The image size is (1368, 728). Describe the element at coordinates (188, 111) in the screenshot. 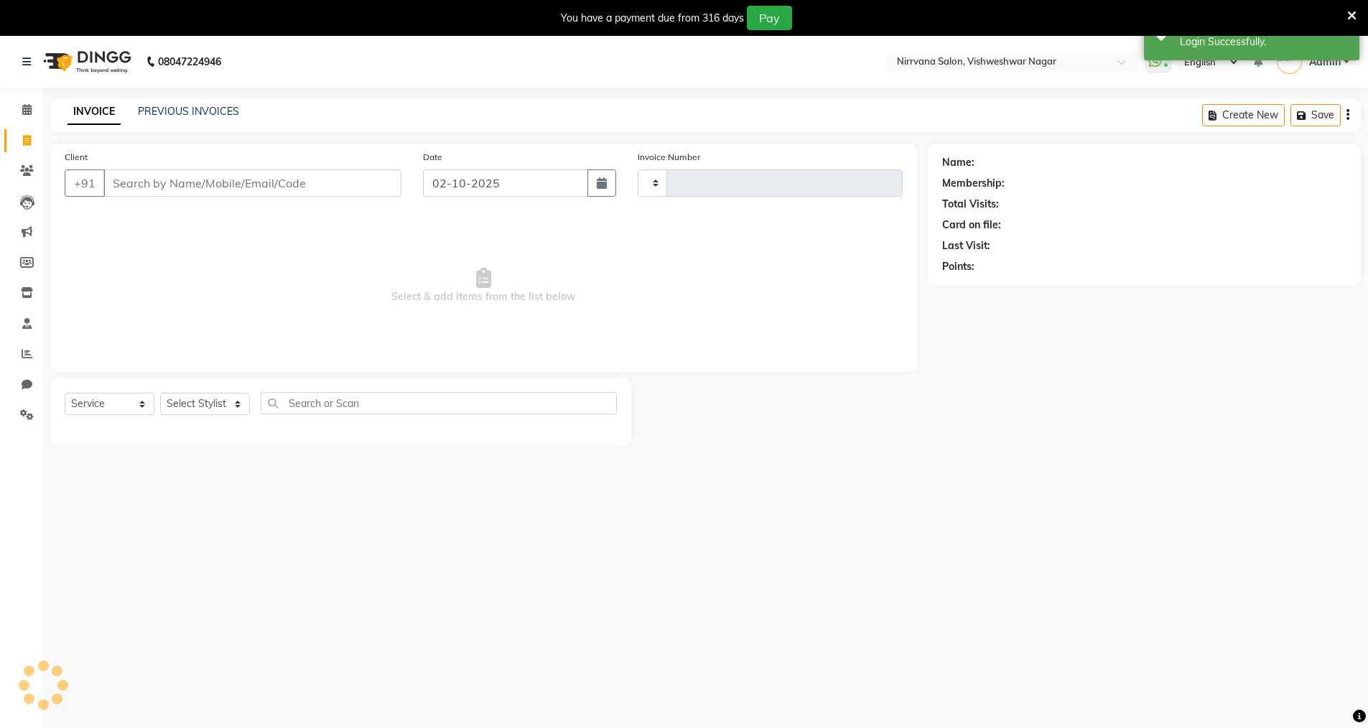

I see `a: PREVIOUS INVOICES` at that location.